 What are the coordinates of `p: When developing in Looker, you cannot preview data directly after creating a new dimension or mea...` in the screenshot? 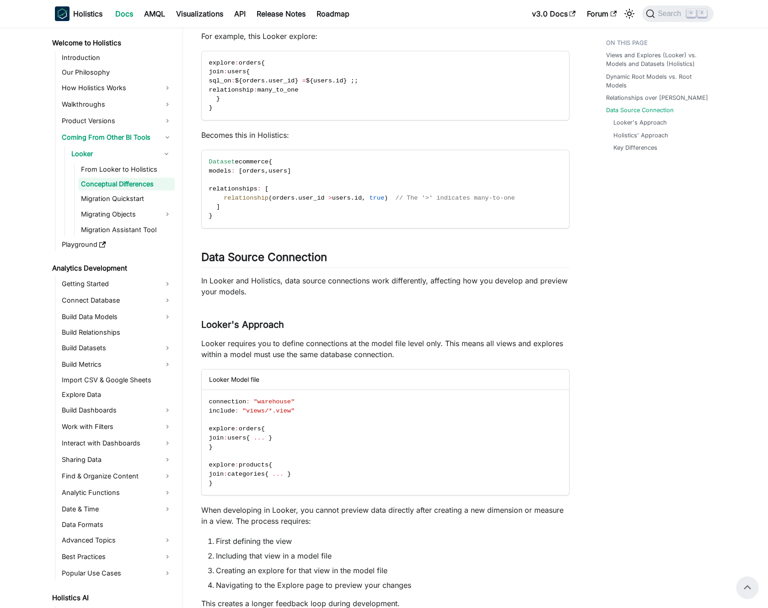 It's located at (385, 515).